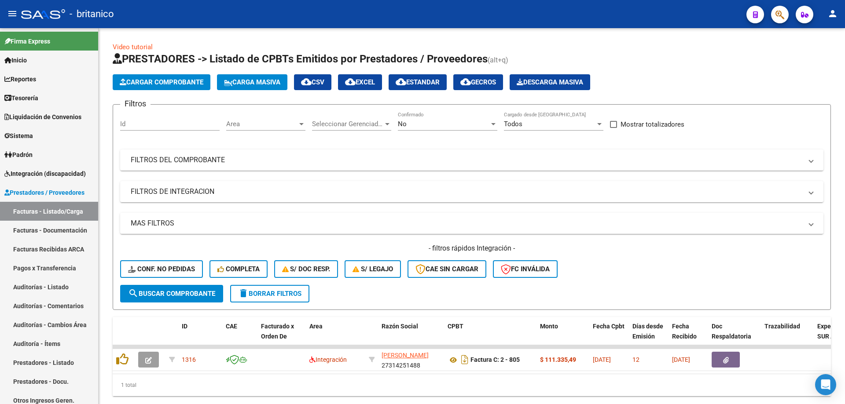 This screenshot has width=845, height=404. Describe the element at coordinates (472, 160) in the screenshot. I see `mat-expansion-panel-header: FILTROS DEL COMPROBANTE` at that location.